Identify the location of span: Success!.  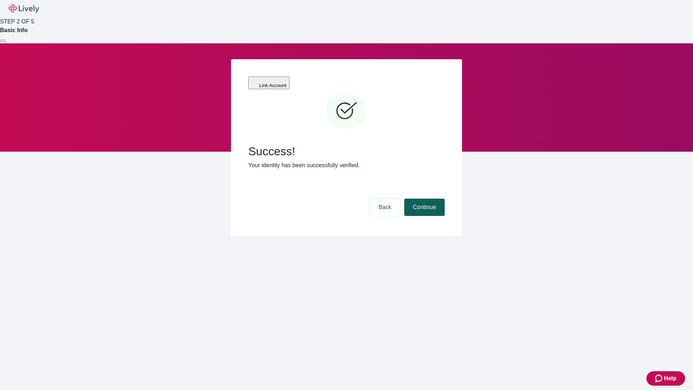
(346, 151).